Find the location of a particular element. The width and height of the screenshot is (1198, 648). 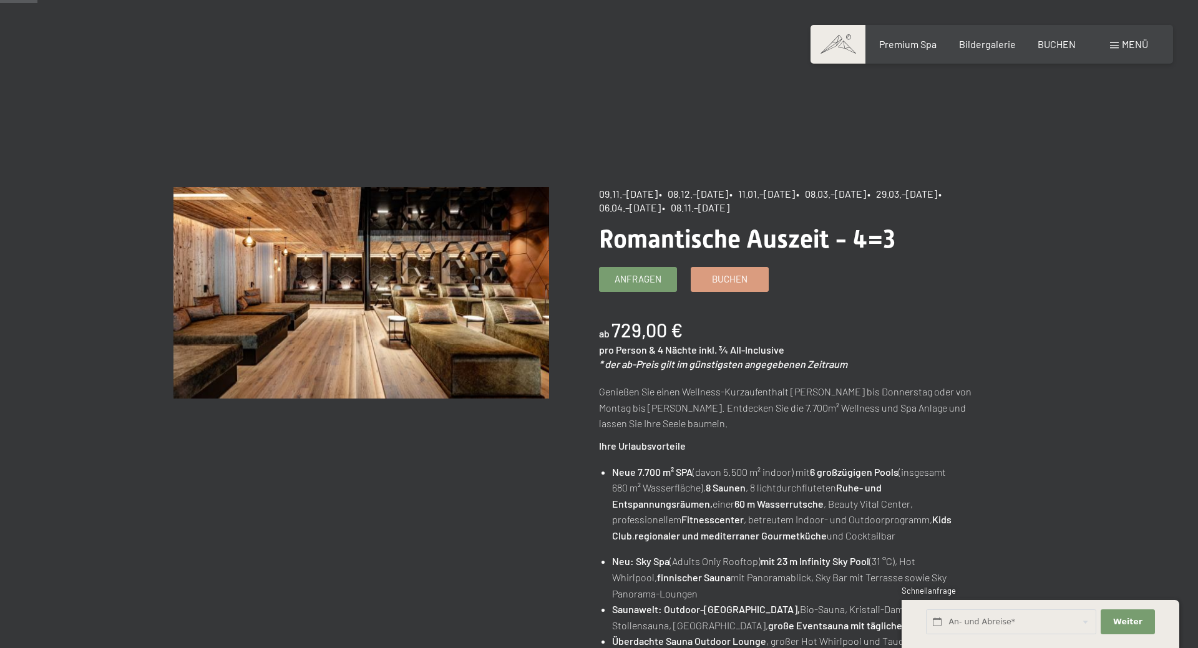

b: 729,00 € is located at coordinates (647, 330).